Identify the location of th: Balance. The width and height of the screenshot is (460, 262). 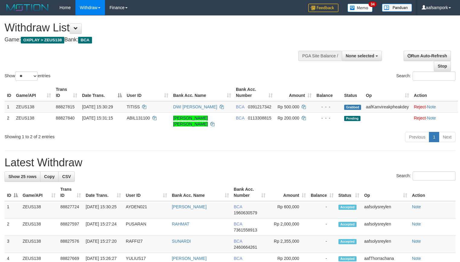
(328, 92).